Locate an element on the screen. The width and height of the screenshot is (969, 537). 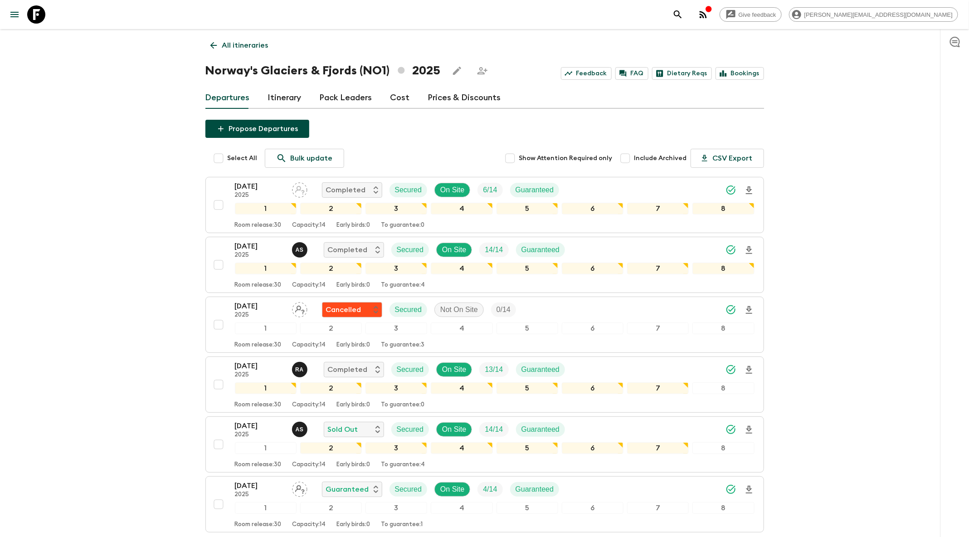
div: 7 is located at coordinates (658, 508).